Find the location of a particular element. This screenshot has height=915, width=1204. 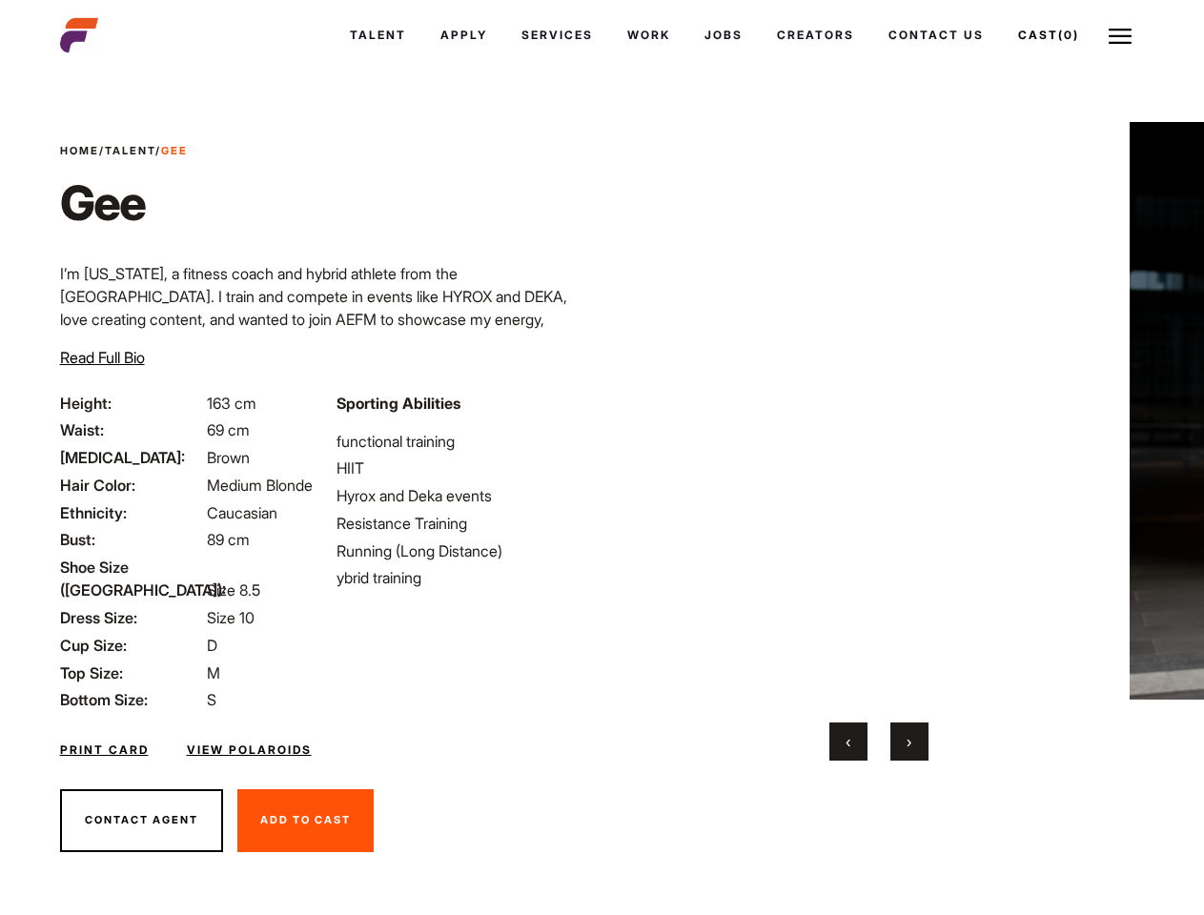

li: Hyrox and Deka events is located at coordinates (463, 496).